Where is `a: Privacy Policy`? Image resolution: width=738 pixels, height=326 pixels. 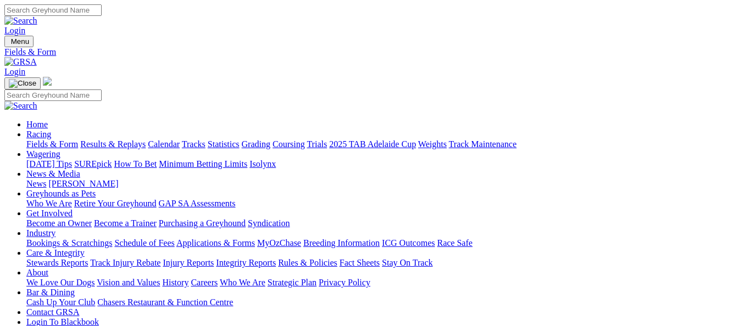
a: Privacy Policy is located at coordinates (344, 282).